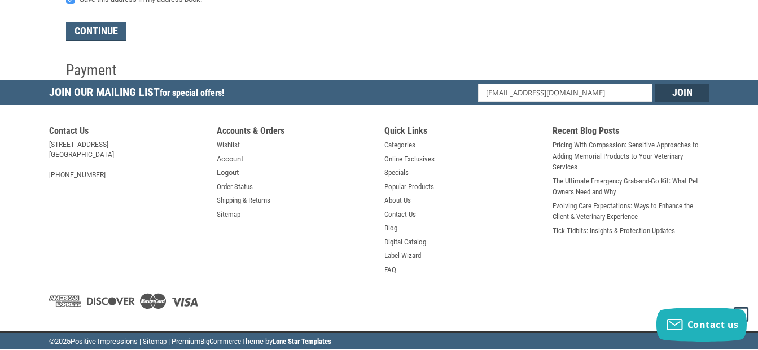 Image resolution: width=758 pixels, height=350 pixels. I want to click on a: Online Exclusives, so click(409, 159).